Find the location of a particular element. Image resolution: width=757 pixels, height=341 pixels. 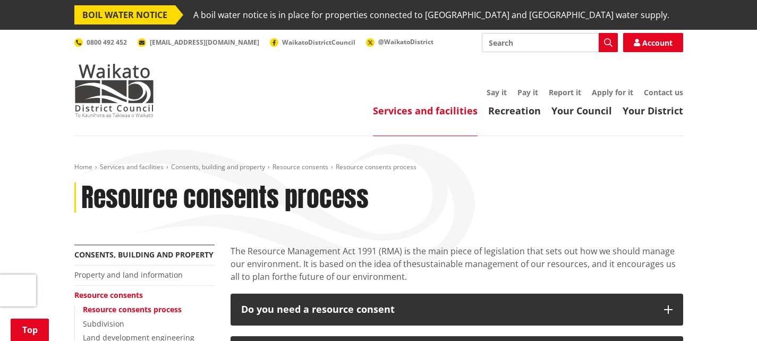

a: Your District is located at coordinates (653, 111).